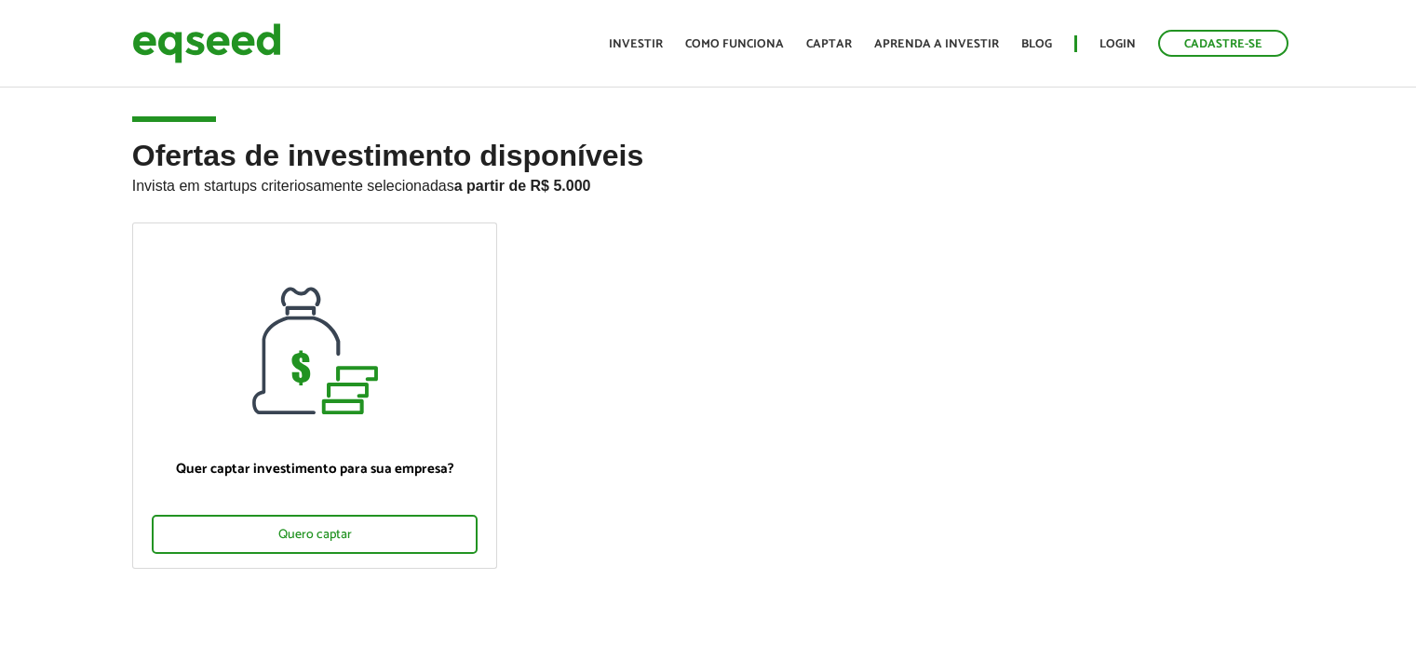 This screenshot has height=647, width=1416. I want to click on a: Blog, so click(1036, 44).